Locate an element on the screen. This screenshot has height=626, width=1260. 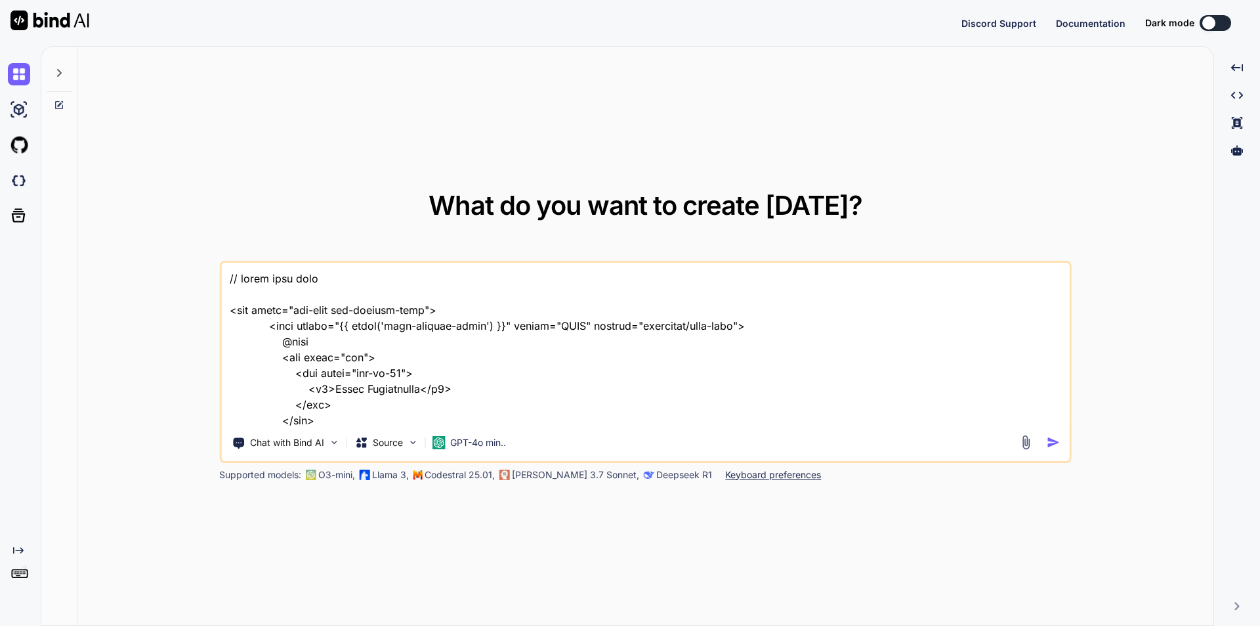
img: githubLight is located at coordinates (19, 145).